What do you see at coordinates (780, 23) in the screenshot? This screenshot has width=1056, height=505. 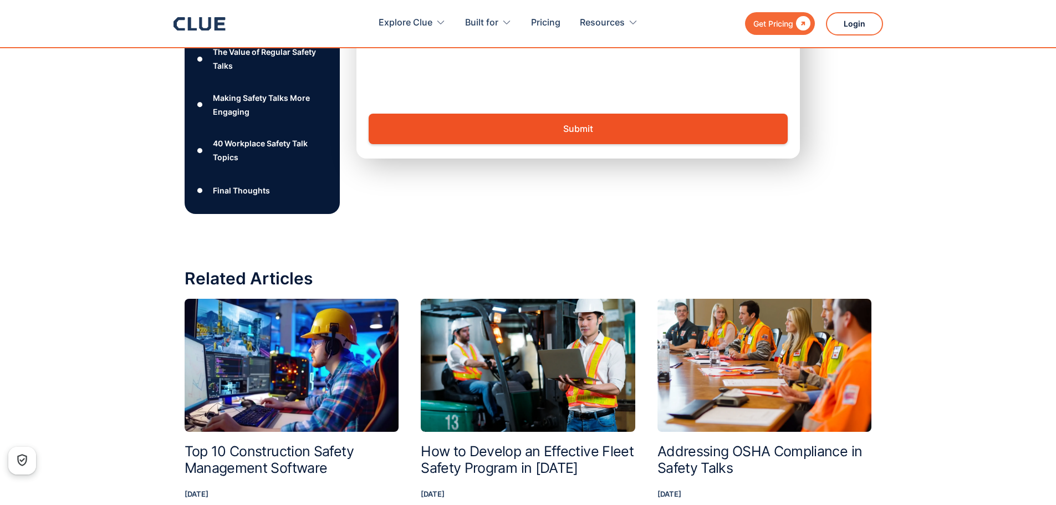 I see `a: Get Pricing` at bounding box center [780, 23].